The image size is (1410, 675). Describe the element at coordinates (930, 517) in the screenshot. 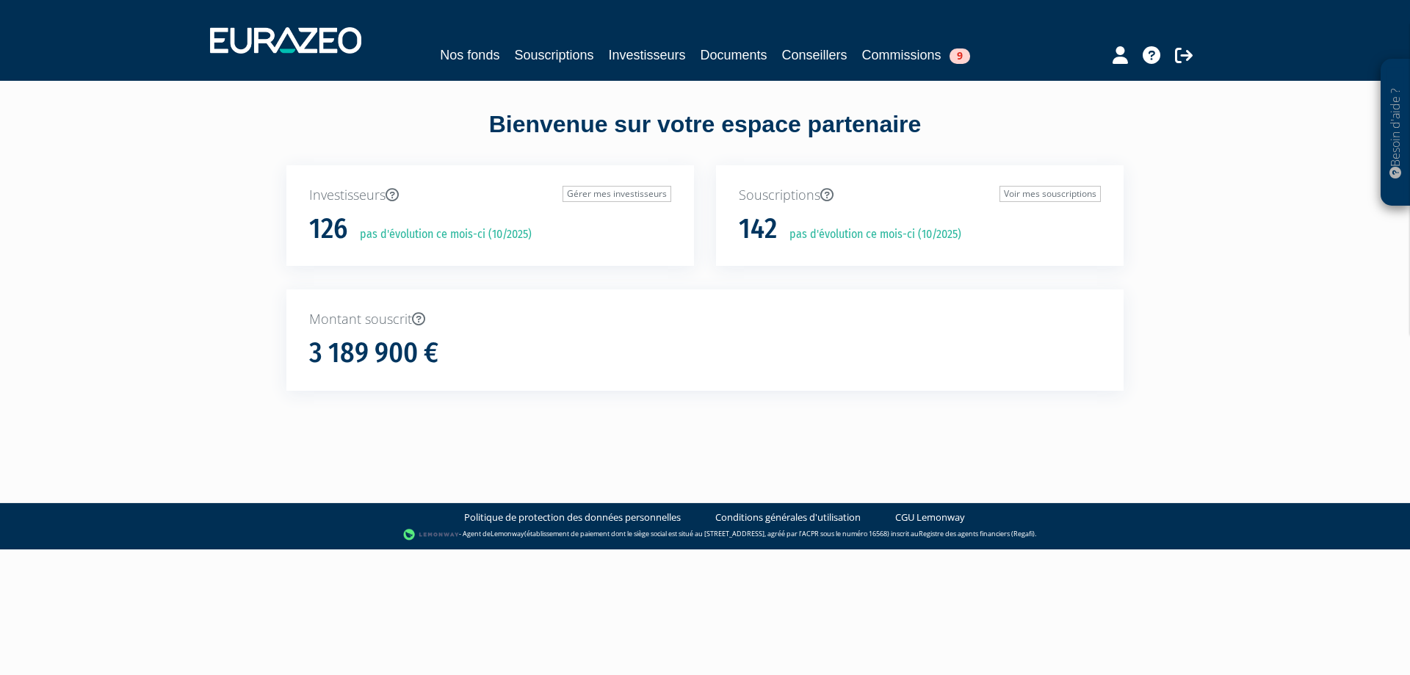

I see `a: CGU Lemonway` at that location.